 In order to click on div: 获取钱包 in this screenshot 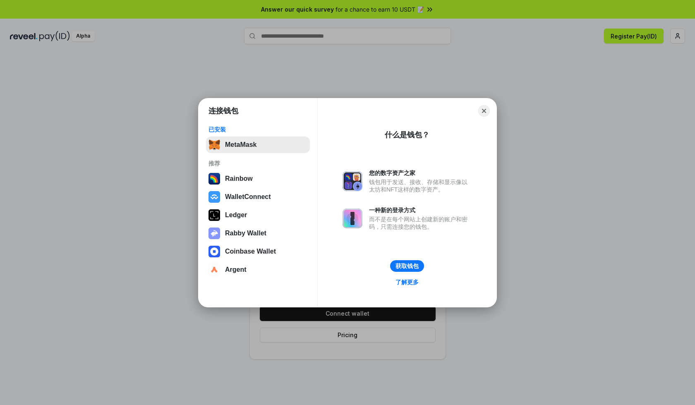, I will do `click(407, 266)`.